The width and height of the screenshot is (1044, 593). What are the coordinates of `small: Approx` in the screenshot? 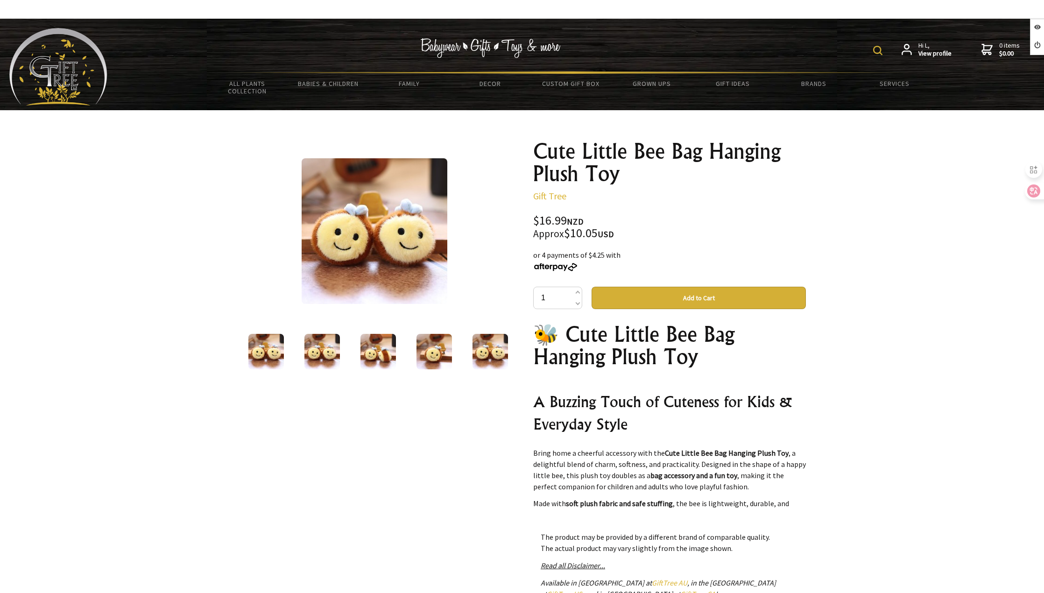 It's located at (548, 233).